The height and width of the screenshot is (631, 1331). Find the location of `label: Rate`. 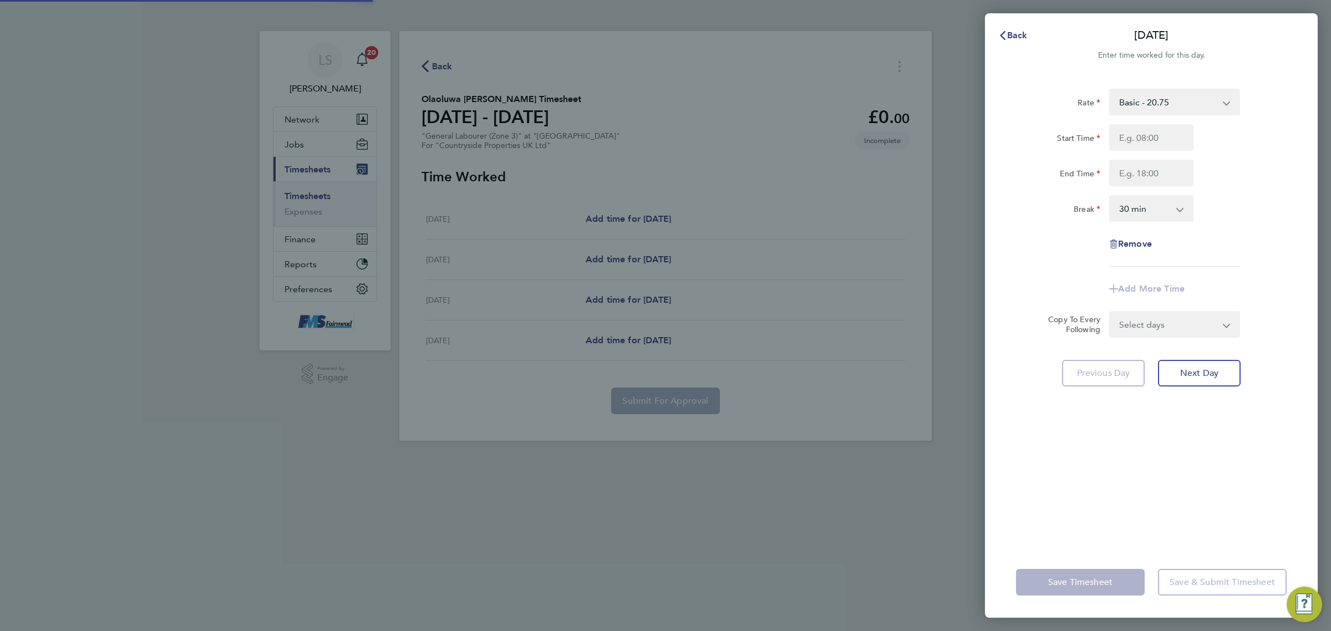

label: Rate is located at coordinates (1089, 104).